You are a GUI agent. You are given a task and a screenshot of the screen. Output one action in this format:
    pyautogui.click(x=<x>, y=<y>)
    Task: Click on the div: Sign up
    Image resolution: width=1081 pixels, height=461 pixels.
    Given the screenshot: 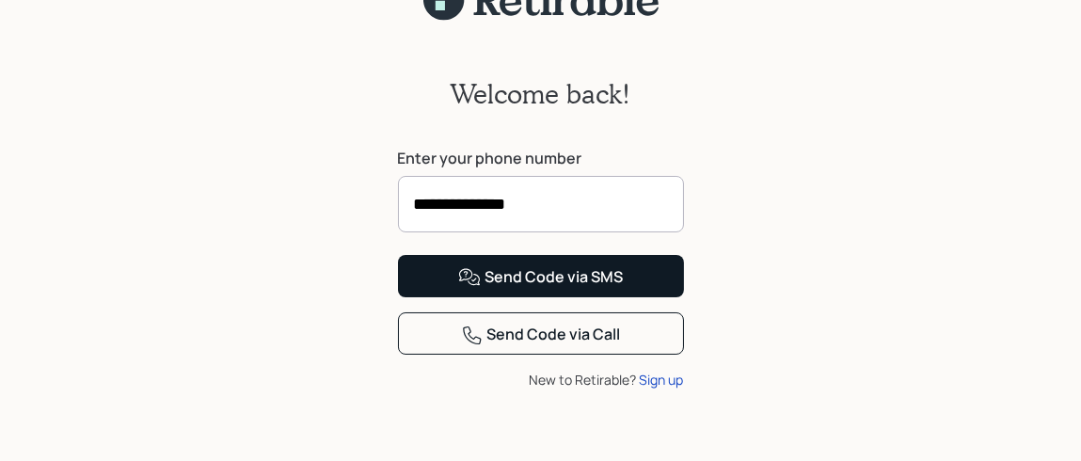 What is the action you would take?
    pyautogui.click(x=661, y=379)
    